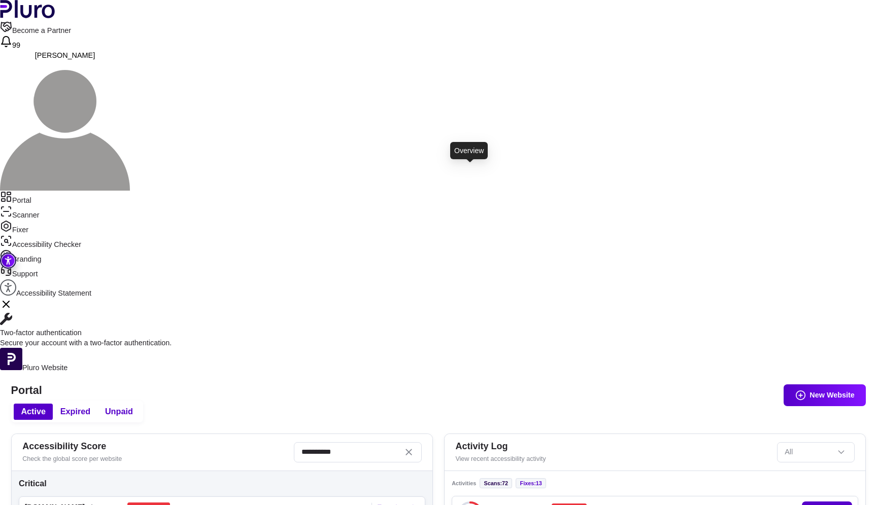 The width and height of the screenshot is (877, 505). I want to click on button: New Website, so click(824, 395).